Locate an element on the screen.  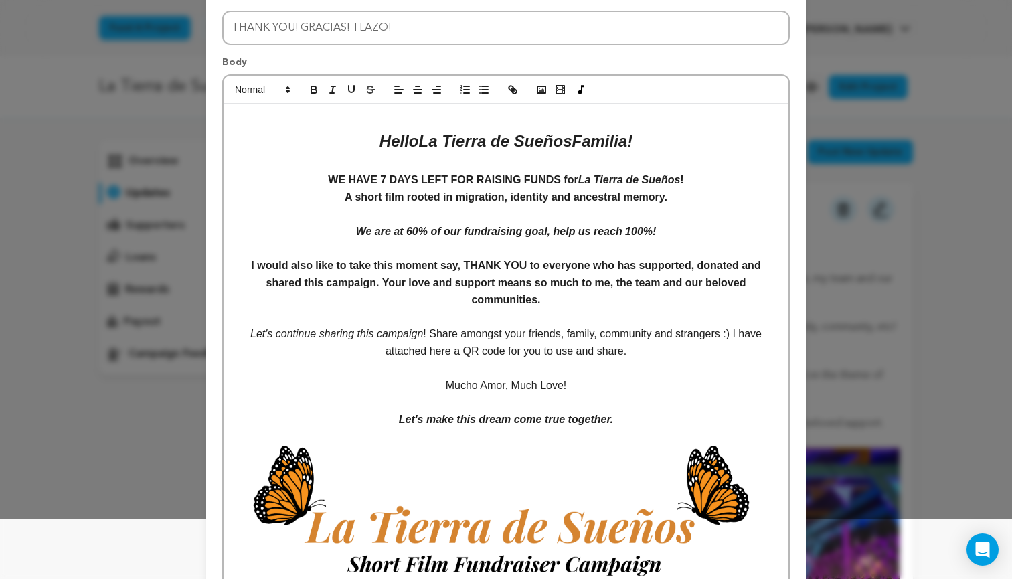
strong: WE HAVE 7 DAYS LEFT FOR RAISING FUNDS for ! is located at coordinates (505, 179).